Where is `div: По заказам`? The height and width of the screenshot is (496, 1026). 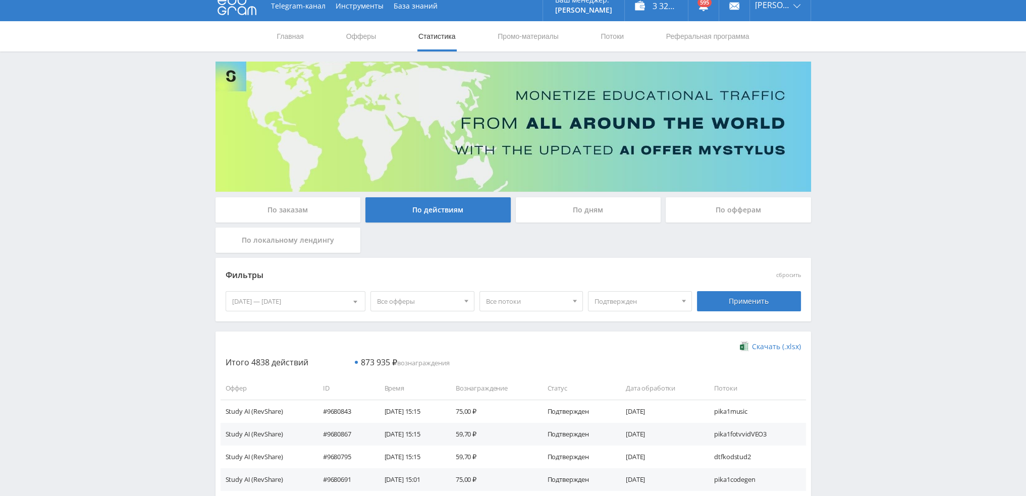 div: По заказам is located at coordinates (288, 210).